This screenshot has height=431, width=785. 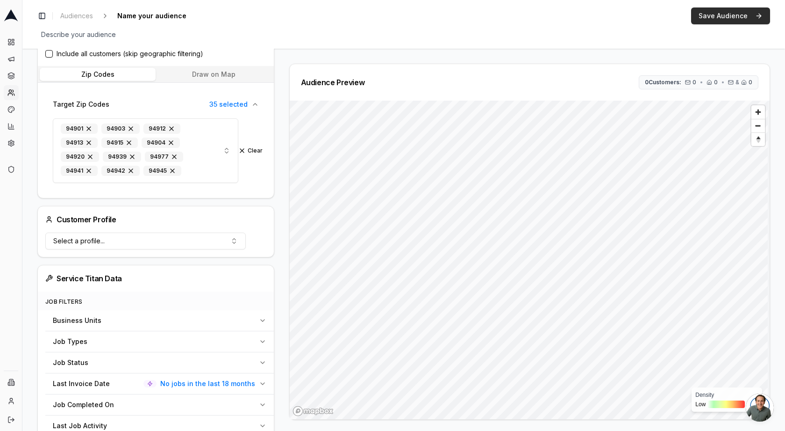 What do you see at coordinates (79, 35) in the screenshot?
I see `span: Describe your audience` at bounding box center [79, 35].